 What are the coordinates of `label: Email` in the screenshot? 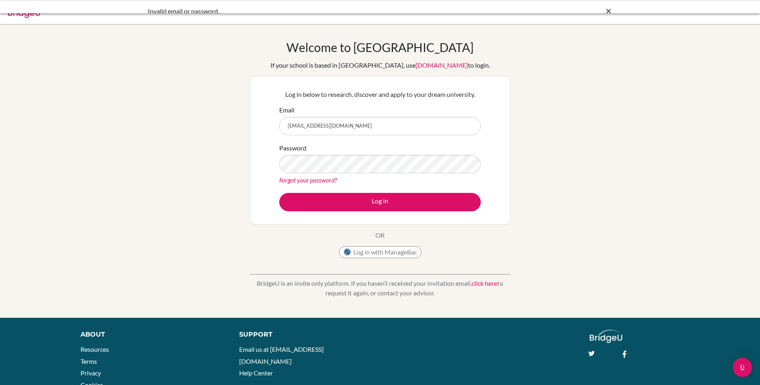 It's located at (287, 110).